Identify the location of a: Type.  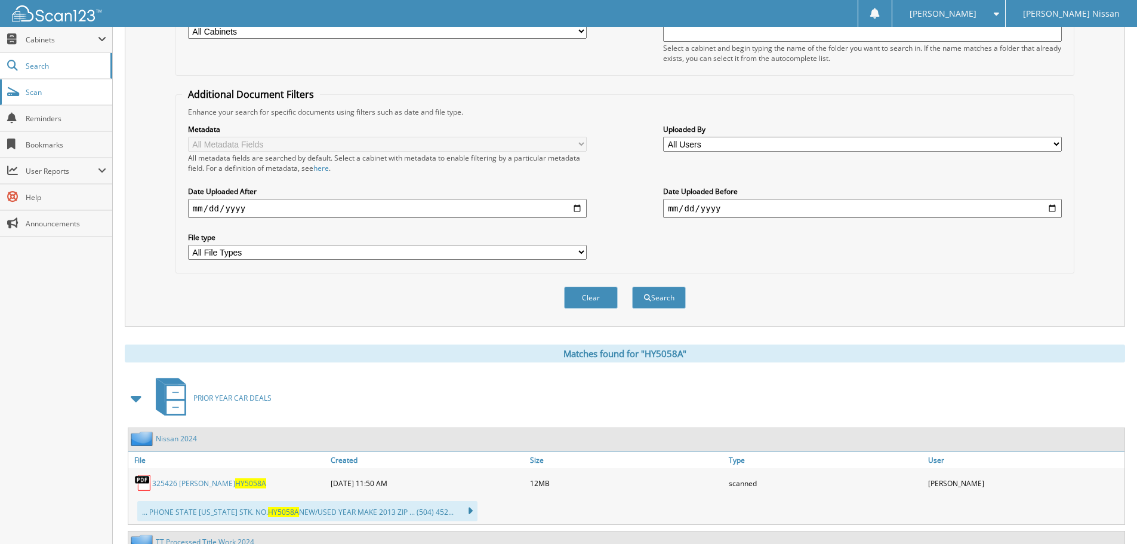
(826, 460).